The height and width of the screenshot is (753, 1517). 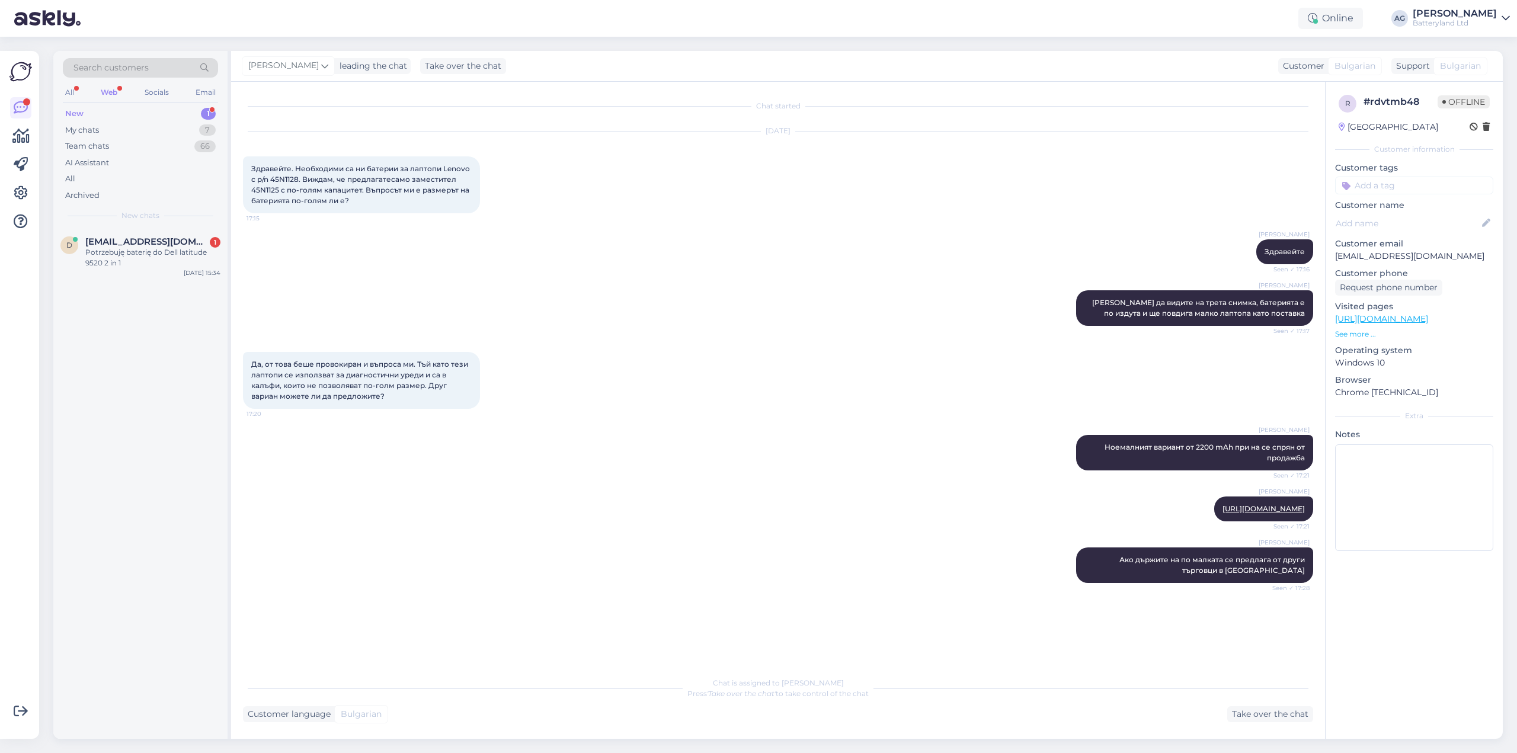 I want to click on input: Add a tag, so click(x=1414, y=186).